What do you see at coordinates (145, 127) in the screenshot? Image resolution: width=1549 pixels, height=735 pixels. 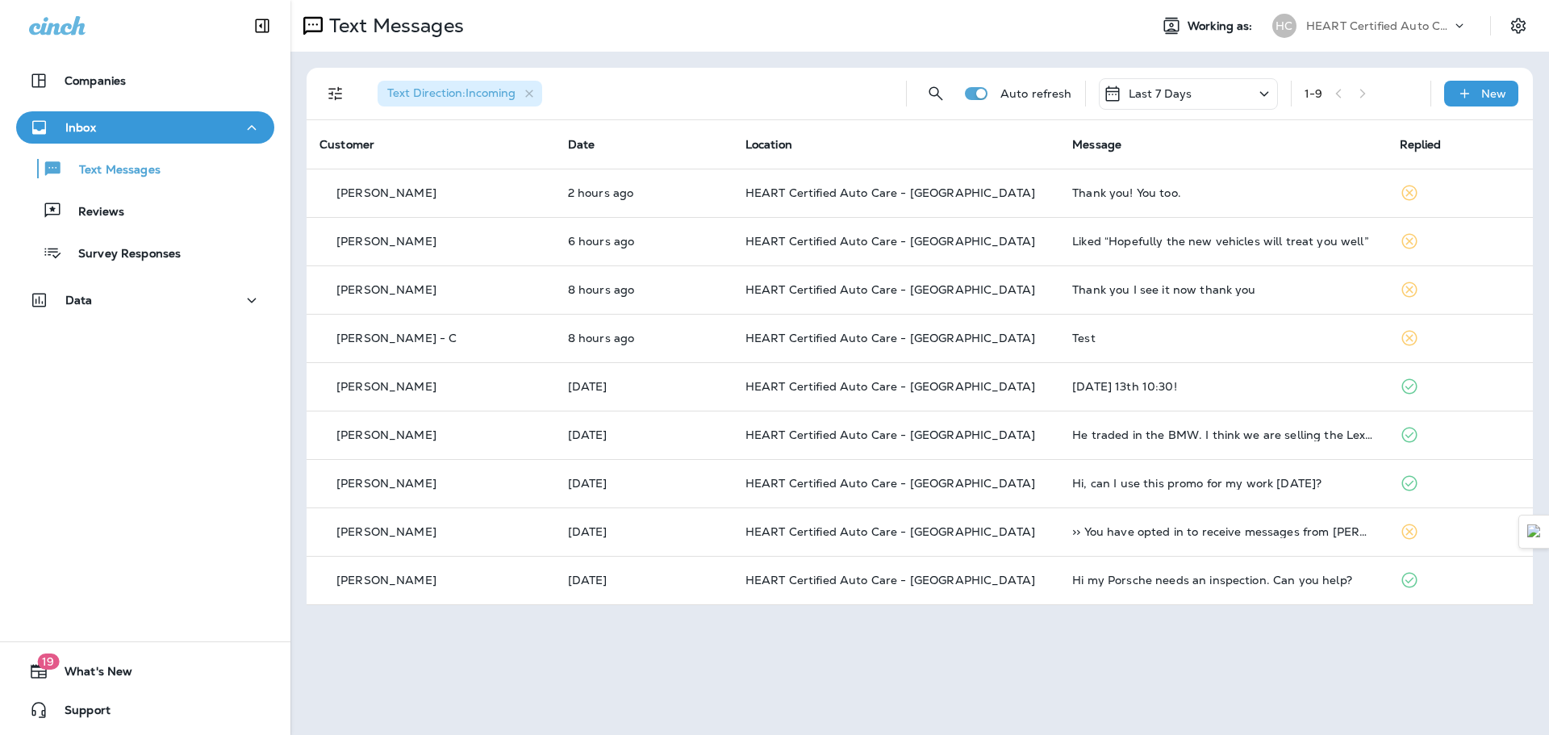 I see `button: Inbox` at bounding box center [145, 127].